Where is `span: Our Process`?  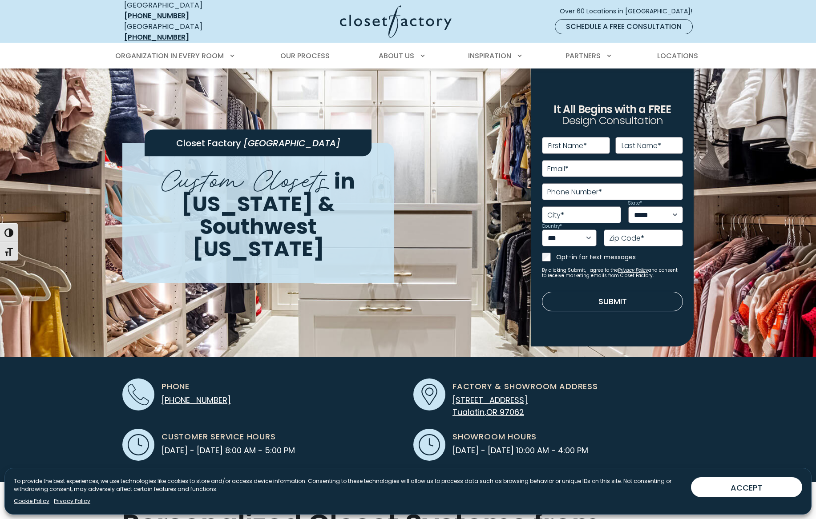 span: Our Process is located at coordinates (305, 56).